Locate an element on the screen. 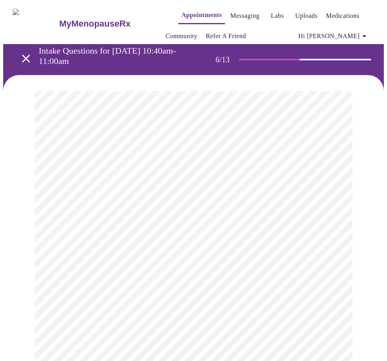 The width and height of the screenshot is (387, 361). button: open drawer is located at coordinates (26, 58).